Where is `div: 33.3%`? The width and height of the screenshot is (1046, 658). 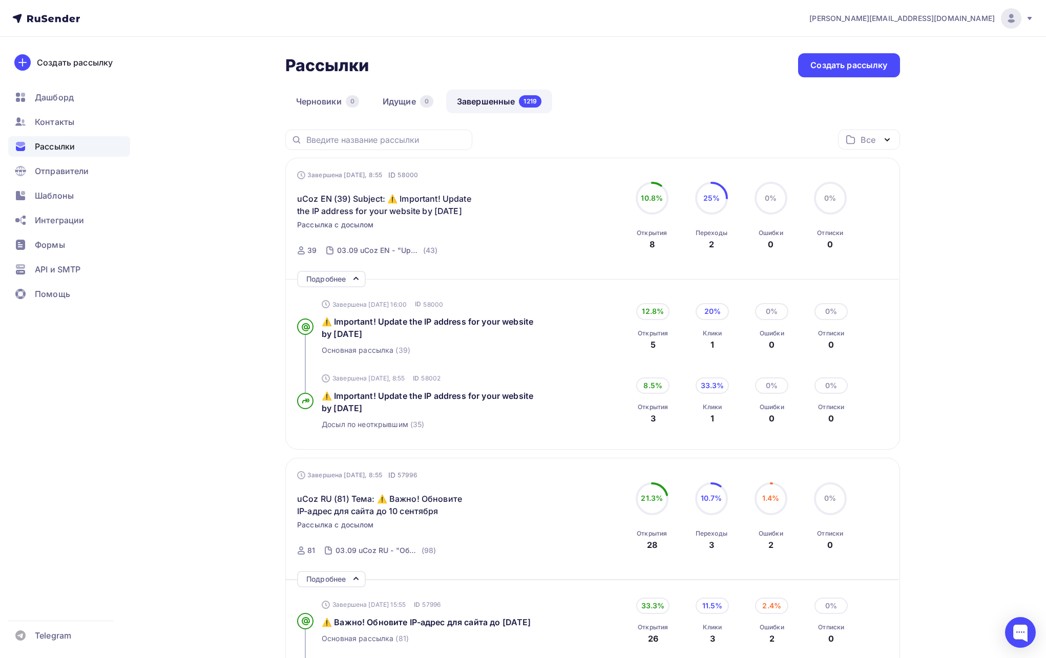
div: 33.3% is located at coordinates (712, 386).